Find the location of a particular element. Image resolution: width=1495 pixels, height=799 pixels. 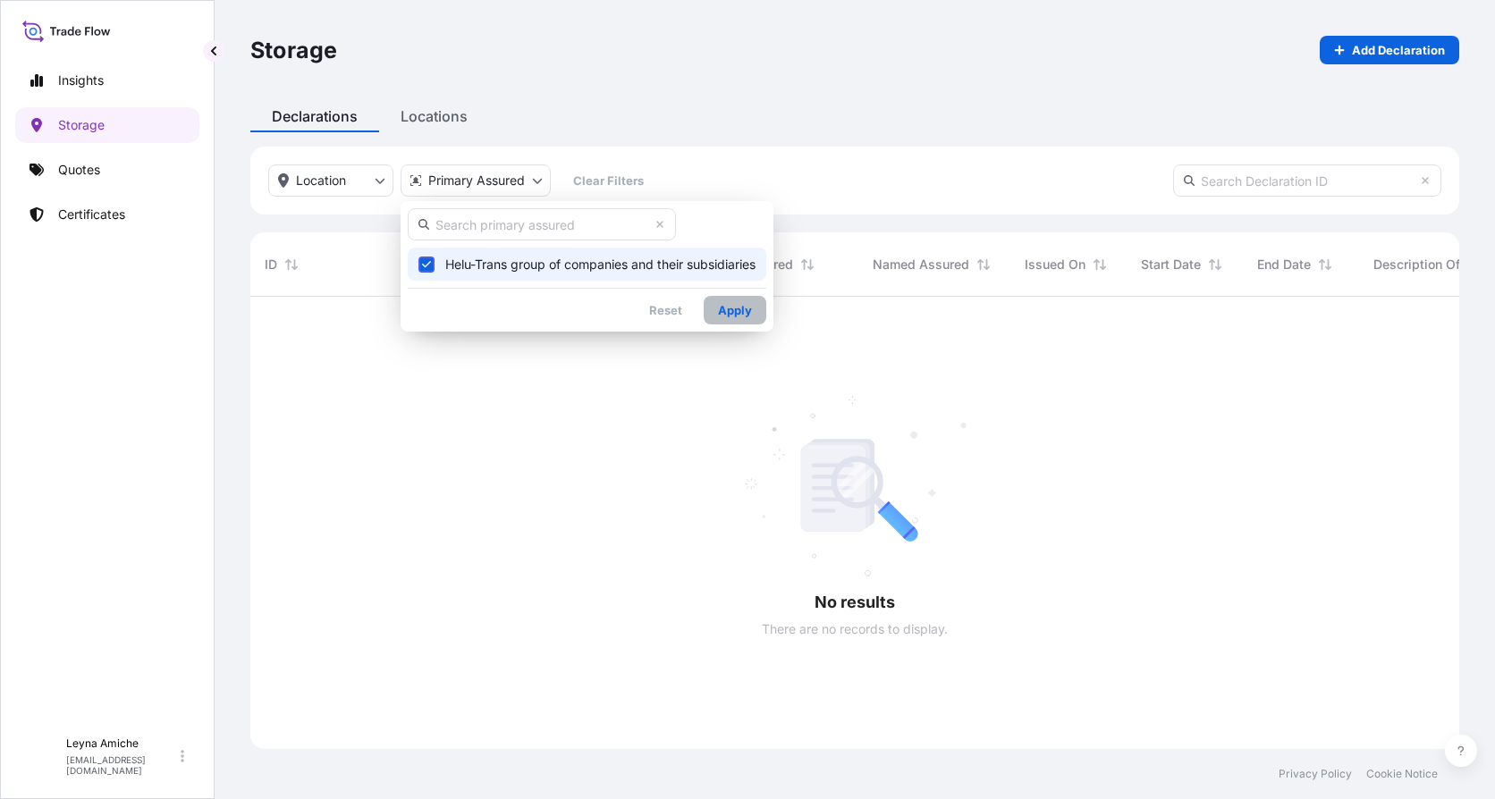

span: Helu-Trans group of companies and their subsidiaries is located at coordinates (600, 265).